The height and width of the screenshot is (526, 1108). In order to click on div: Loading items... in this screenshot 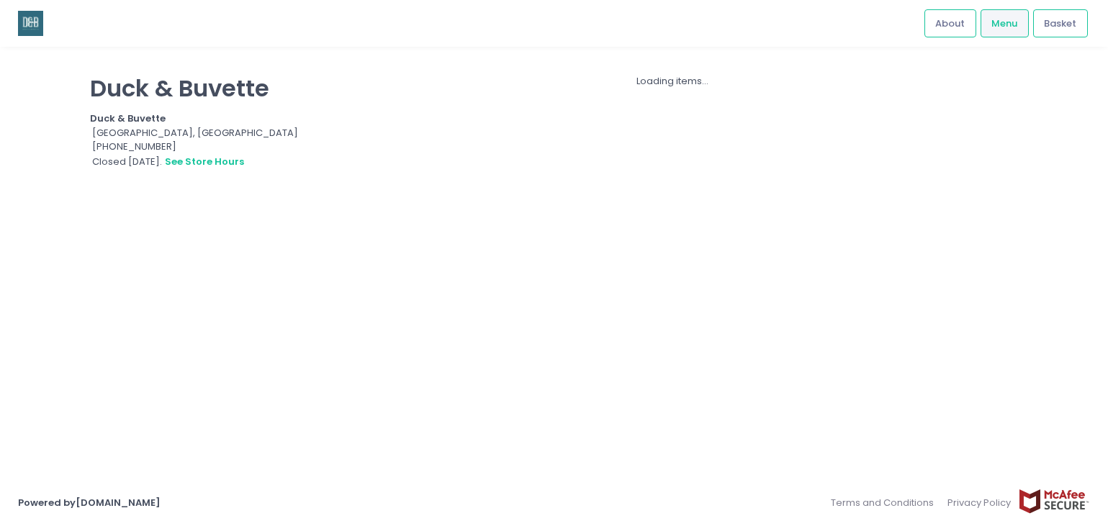, I will do `click(671, 81)`.